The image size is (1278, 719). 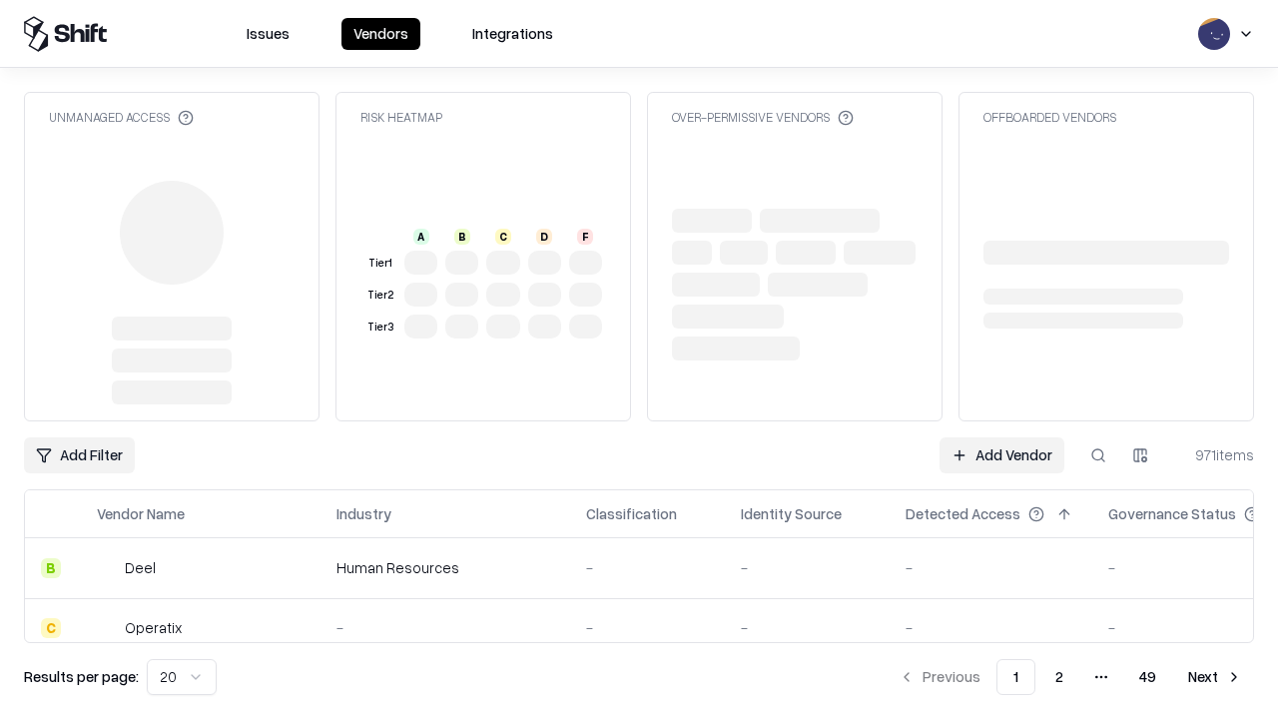 I want to click on div: Tier 3, so click(x=380, y=326).